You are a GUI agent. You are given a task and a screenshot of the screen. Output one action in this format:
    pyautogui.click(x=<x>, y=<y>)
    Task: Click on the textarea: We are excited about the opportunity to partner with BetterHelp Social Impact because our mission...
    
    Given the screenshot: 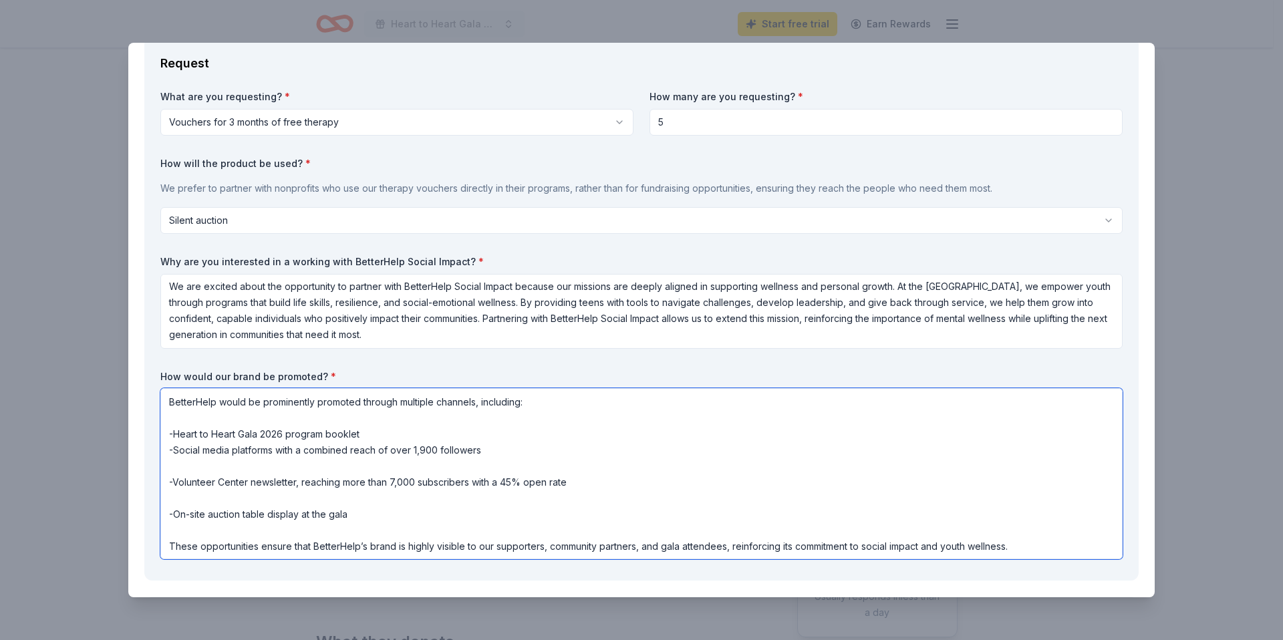 What is the action you would take?
    pyautogui.click(x=641, y=311)
    